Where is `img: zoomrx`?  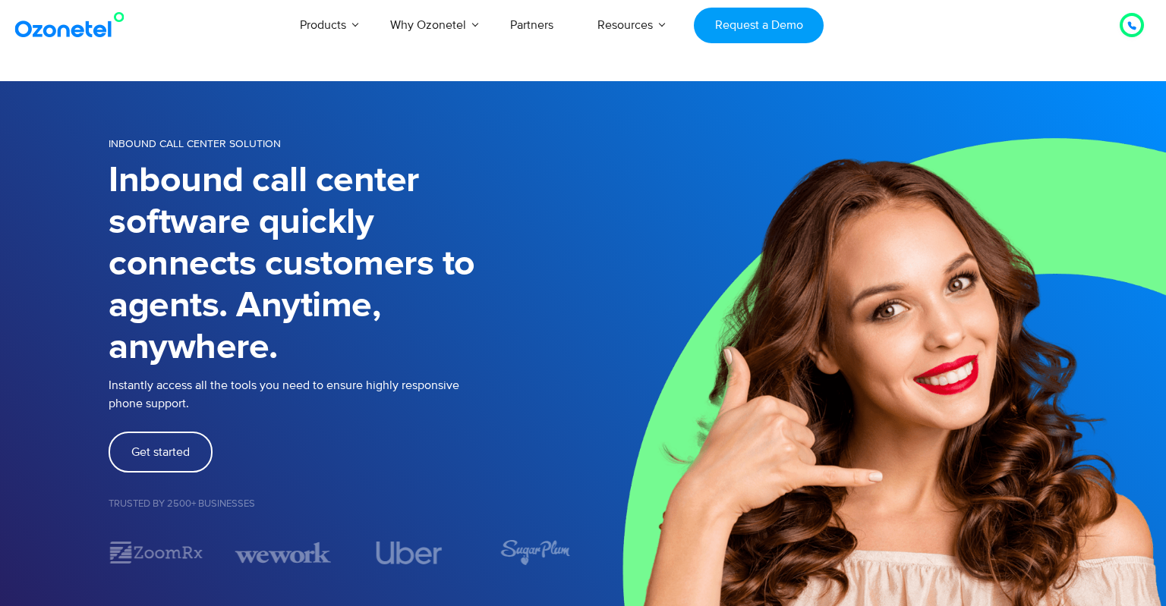
img: zoomrx is located at coordinates (156, 553).